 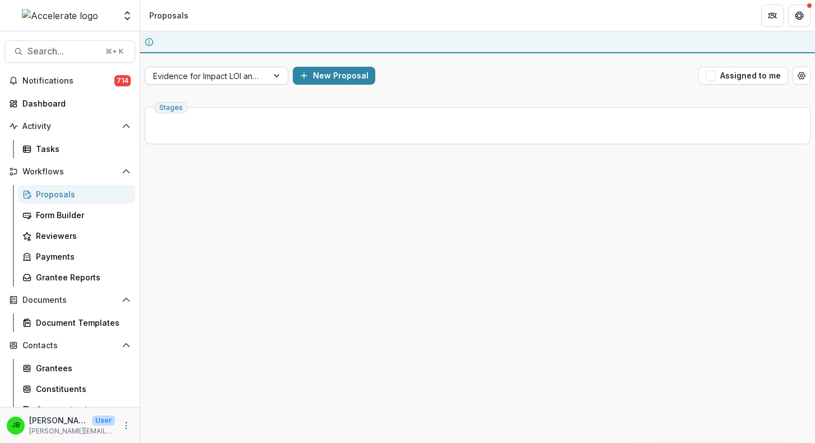 What do you see at coordinates (76, 389) in the screenshot?
I see `a: Constituents` at bounding box center [76, 389].